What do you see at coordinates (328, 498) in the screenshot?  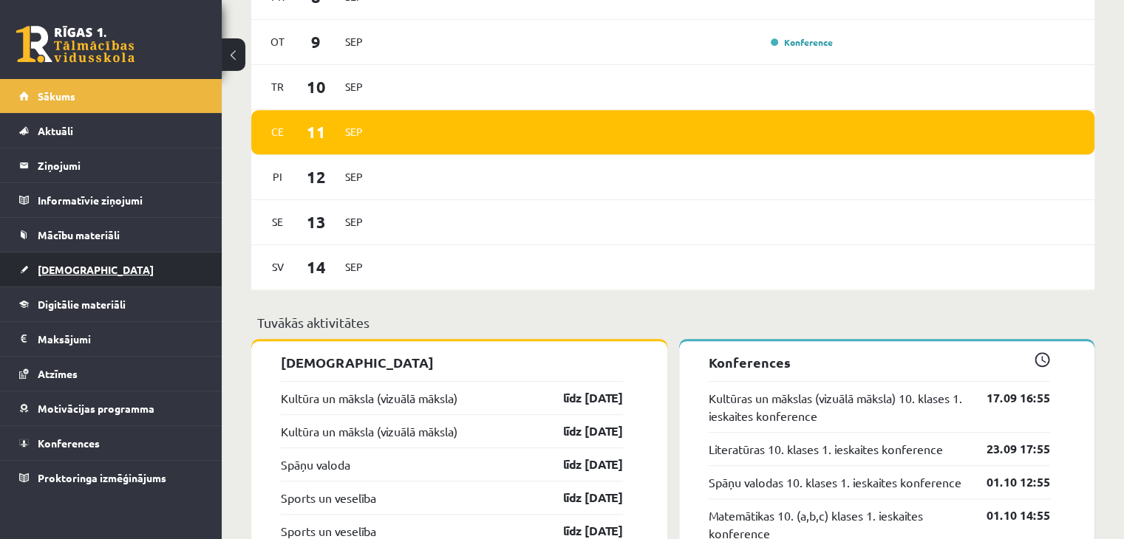 I see `a: Sports un veselība` at bounding box center [328, 498].